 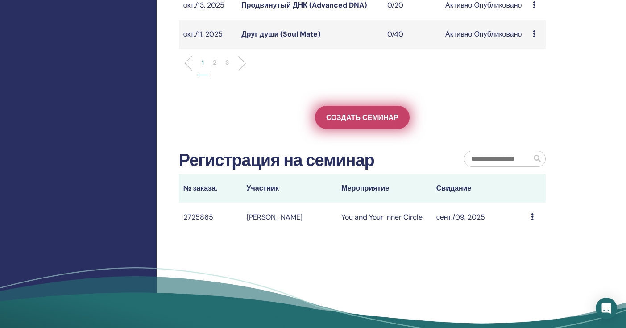 What do you see at coordinates (479, 188) in the screenshot?
I see `th: Свидание` at bounding box center [479, 188].